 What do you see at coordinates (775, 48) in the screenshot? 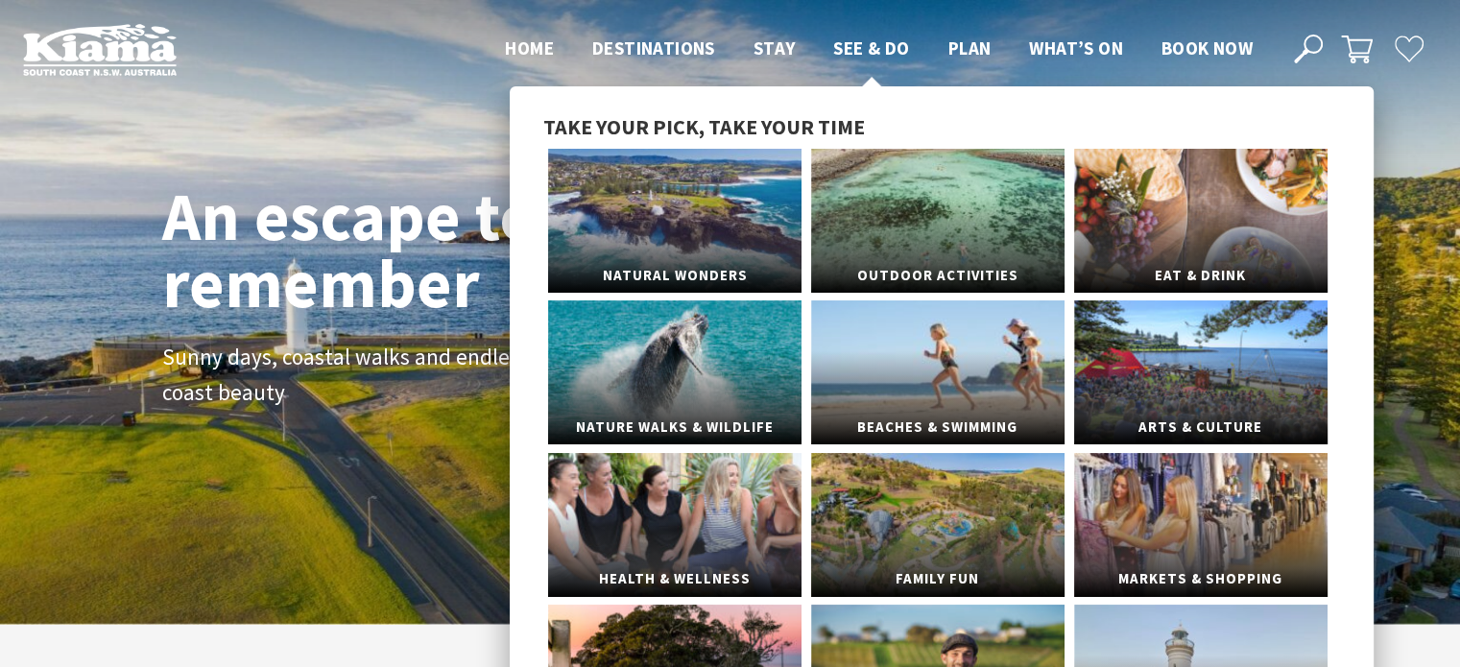
I see `span: Stay` at bounding box center [775, 48].